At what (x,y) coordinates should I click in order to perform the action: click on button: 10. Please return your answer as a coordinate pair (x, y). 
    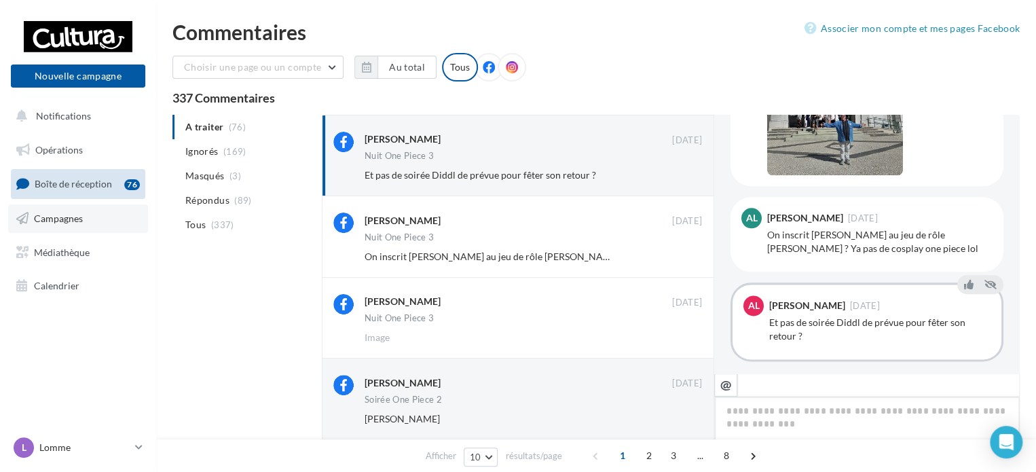
    Looking at the image, I should click on (481, 457).